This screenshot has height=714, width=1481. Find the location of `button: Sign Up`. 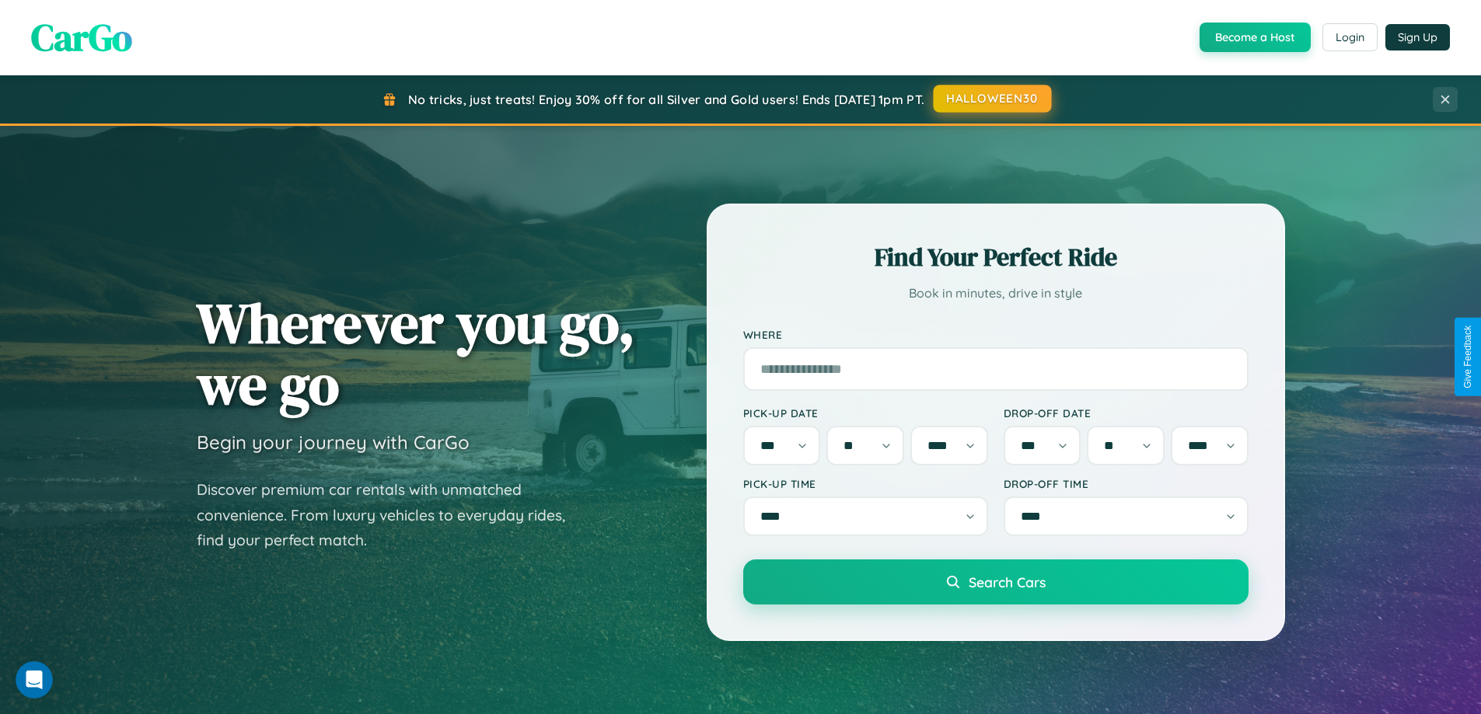

button: Sign Up is located at coordinates (1417, 37).